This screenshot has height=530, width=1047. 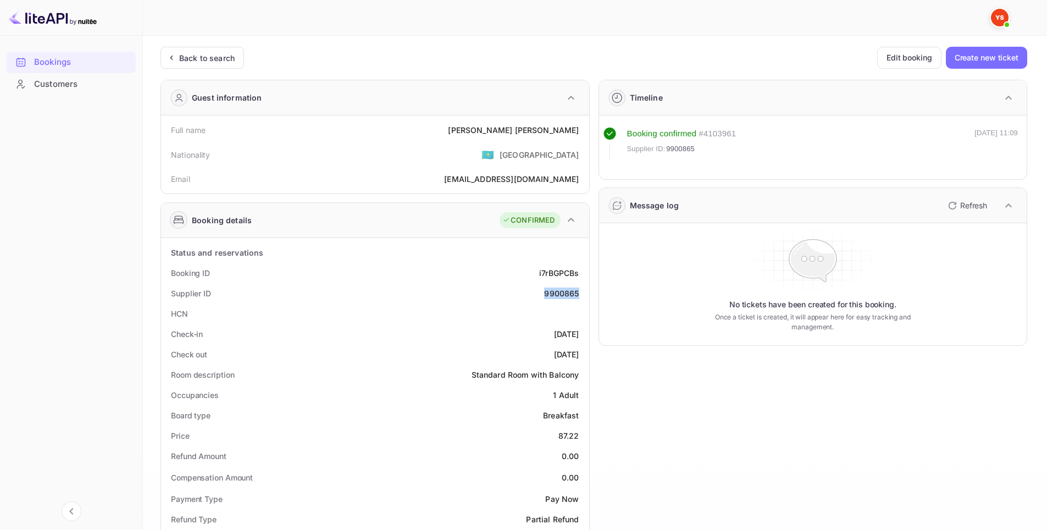 I want to click on span: United States, so click(x=488, y=154).